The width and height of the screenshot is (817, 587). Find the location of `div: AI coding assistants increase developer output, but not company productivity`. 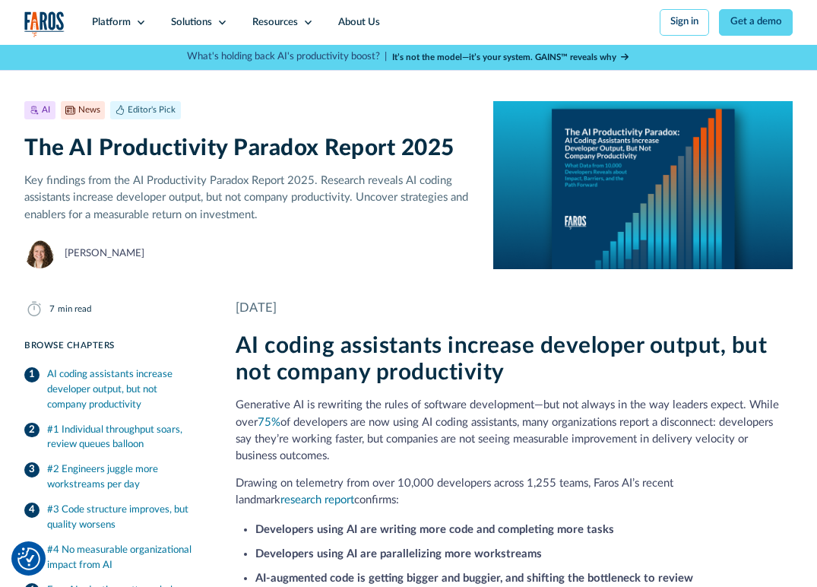

div: AI coding assistants increase developer output, but not company productivity is located at coordinates (126, 389).